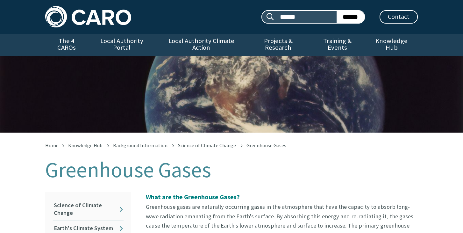 The image size is (463, 233). I want to click on a: Projects & Research, so click(278, 45).